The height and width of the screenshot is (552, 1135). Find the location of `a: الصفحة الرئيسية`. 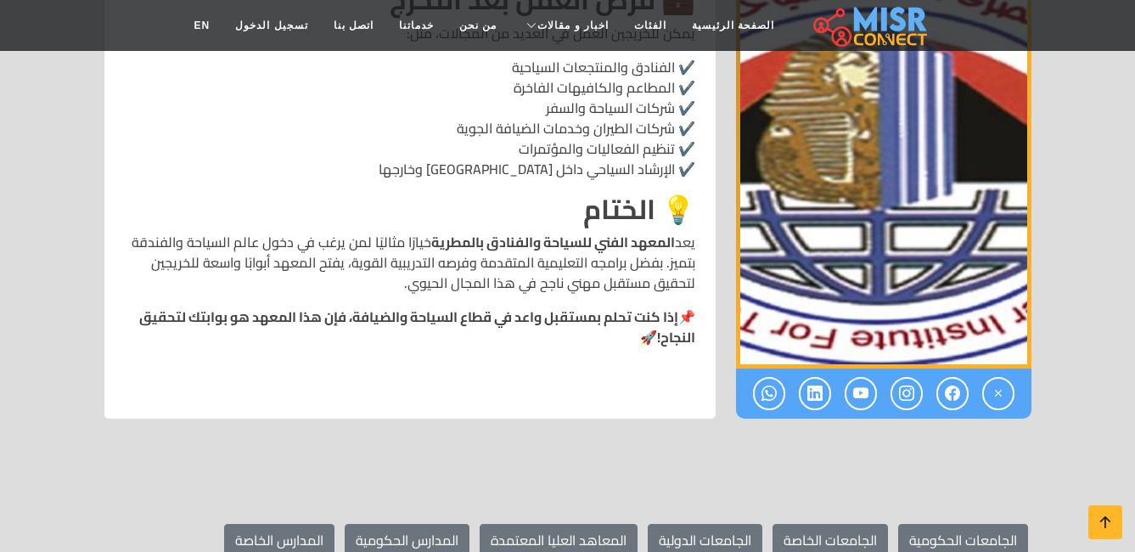

a: الصفحة الرئيسية is located at coordinates (733, 25).